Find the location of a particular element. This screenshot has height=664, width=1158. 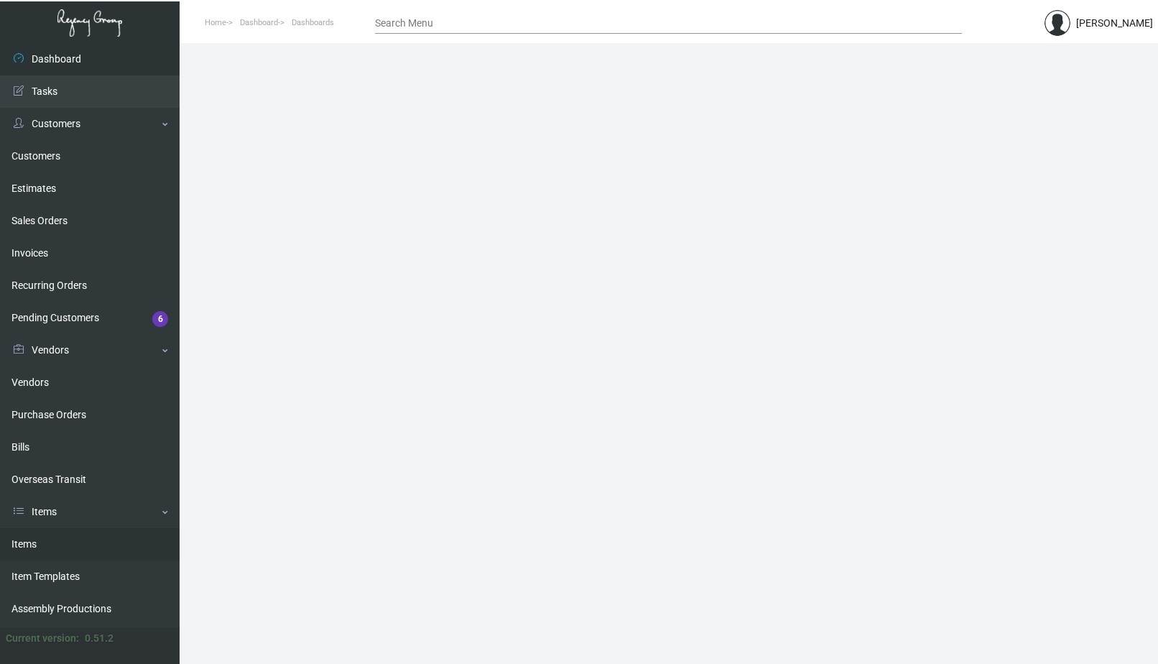

img: admin@bootstrapmaster.com is located at coordinates (1058, 23).